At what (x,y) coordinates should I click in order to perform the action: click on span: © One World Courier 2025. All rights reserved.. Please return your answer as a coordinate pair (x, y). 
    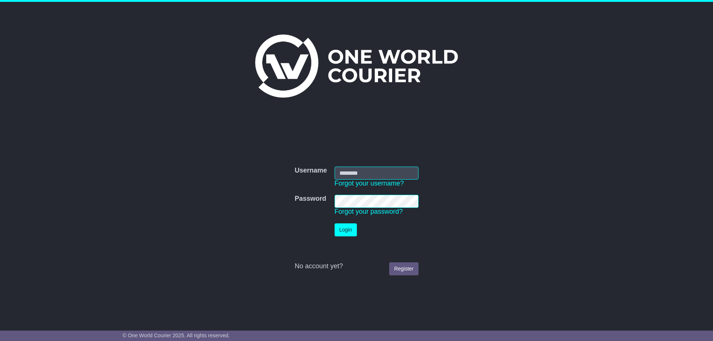
    Looking at the image, I should click on (176, 336).